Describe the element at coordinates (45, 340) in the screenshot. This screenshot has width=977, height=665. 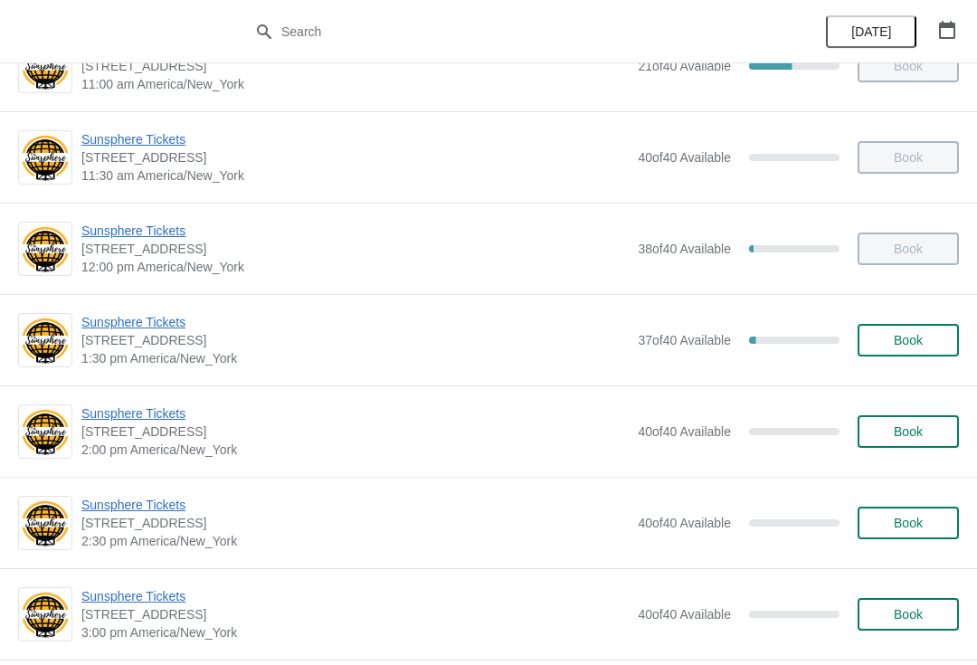
I see `img: Sunsphere Tickets | 810 Clinch Avenue, Knoxville, TN, USA | 1:30 pm America/New_York` at that location.